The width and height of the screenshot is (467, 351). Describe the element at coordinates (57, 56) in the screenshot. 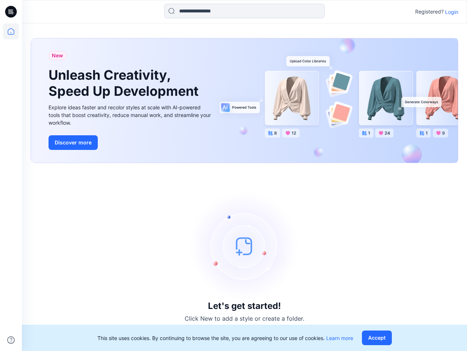

I see `span: New` at that location.